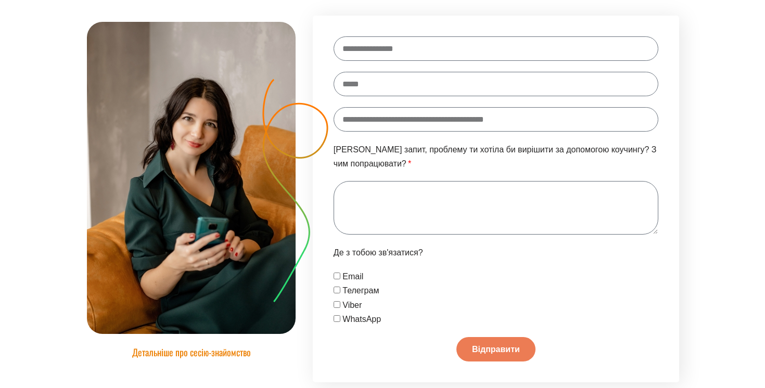  I want to click on label: WhatsApp, so click(362, 319).